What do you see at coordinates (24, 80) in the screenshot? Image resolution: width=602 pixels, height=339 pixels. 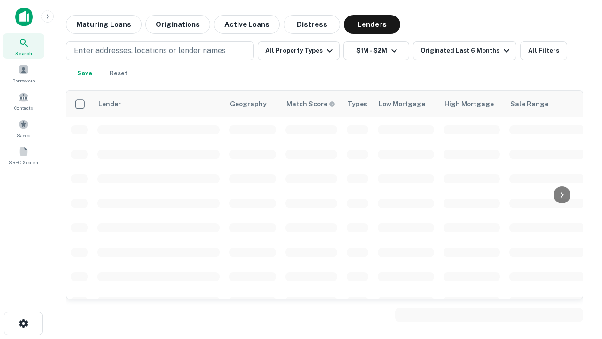 I see `span: Borrowers` at bounding box center [24, 80].